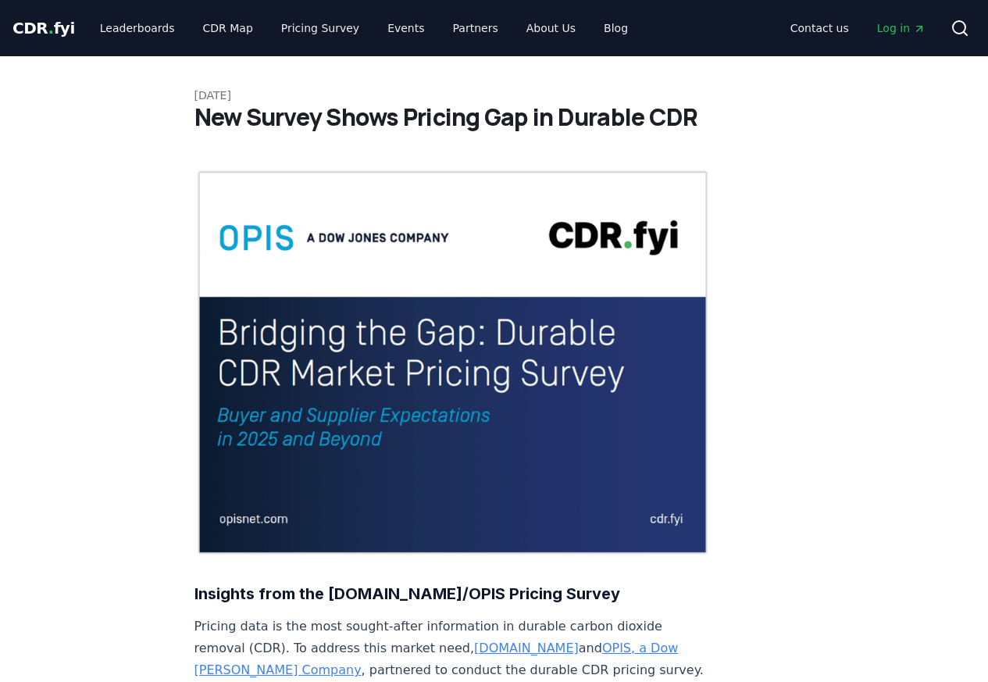 The width and height of the screenshot is (988, 682). What do you see at coordinates (616, 28) in the screenshot?
I see `a: Blog` at bounding box center [616, 28].